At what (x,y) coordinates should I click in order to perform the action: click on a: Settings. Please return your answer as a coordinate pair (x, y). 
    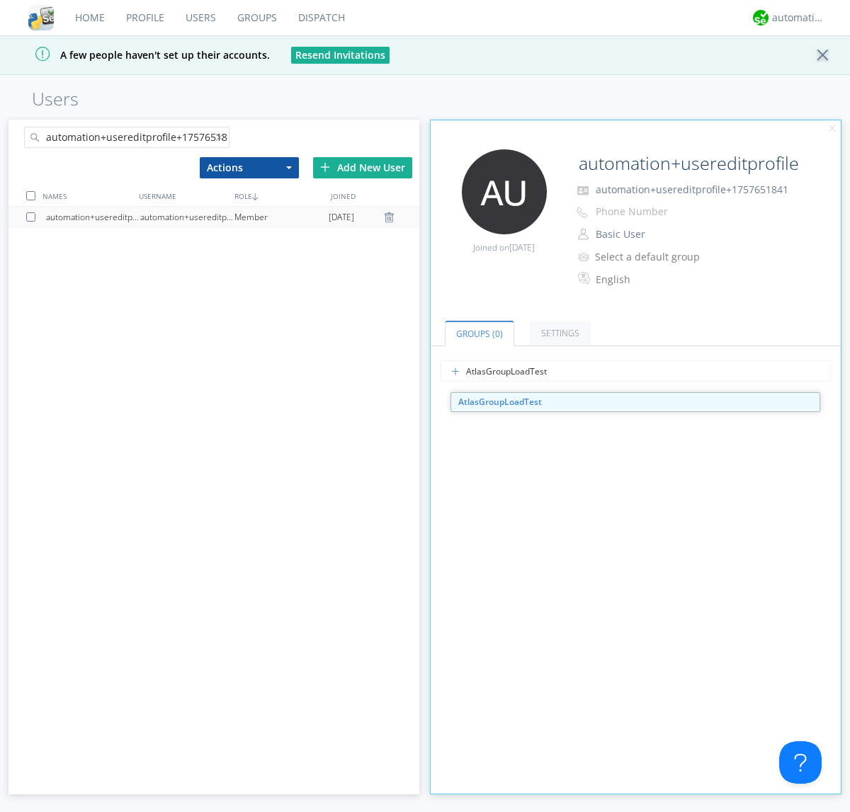
    Looking at the image, I should click on (560, 333).